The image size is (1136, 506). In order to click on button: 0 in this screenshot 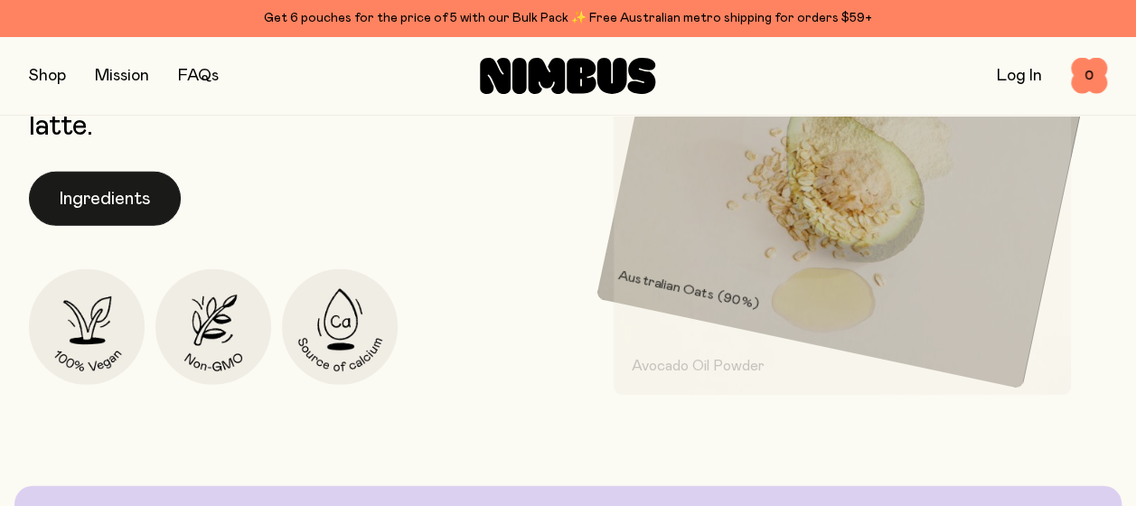, I will do `click(1089, 76)`.